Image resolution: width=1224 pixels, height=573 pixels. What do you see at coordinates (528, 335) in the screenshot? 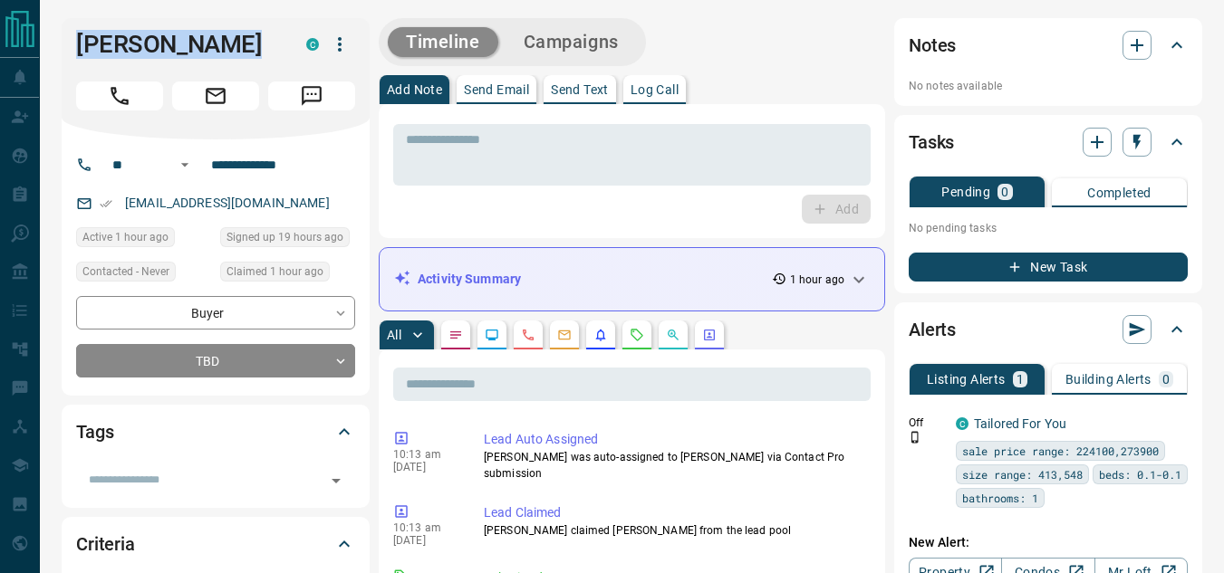
I see `svg: Calls` at bounding box center [528, 335].